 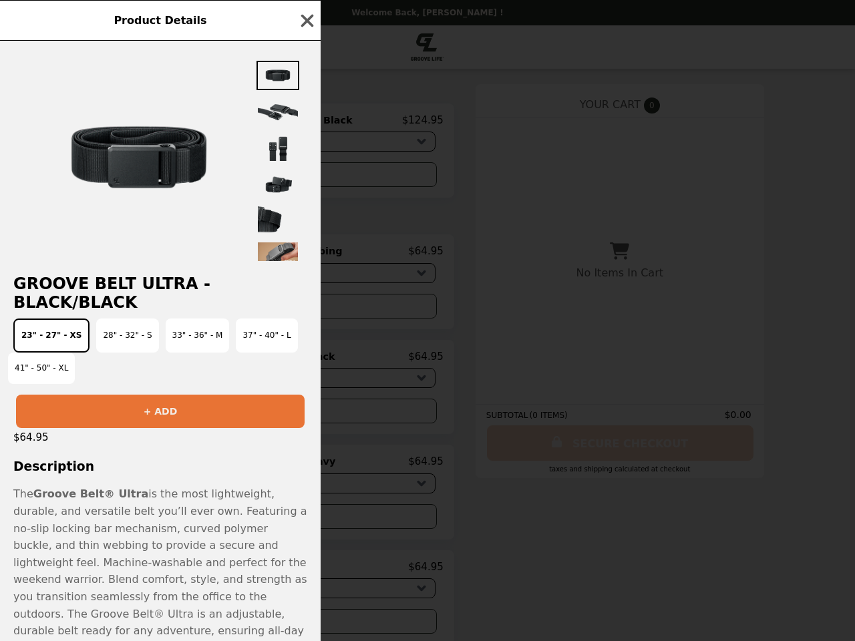 I want to click on img: Thumbnail 1, so click(x=278, y=75).